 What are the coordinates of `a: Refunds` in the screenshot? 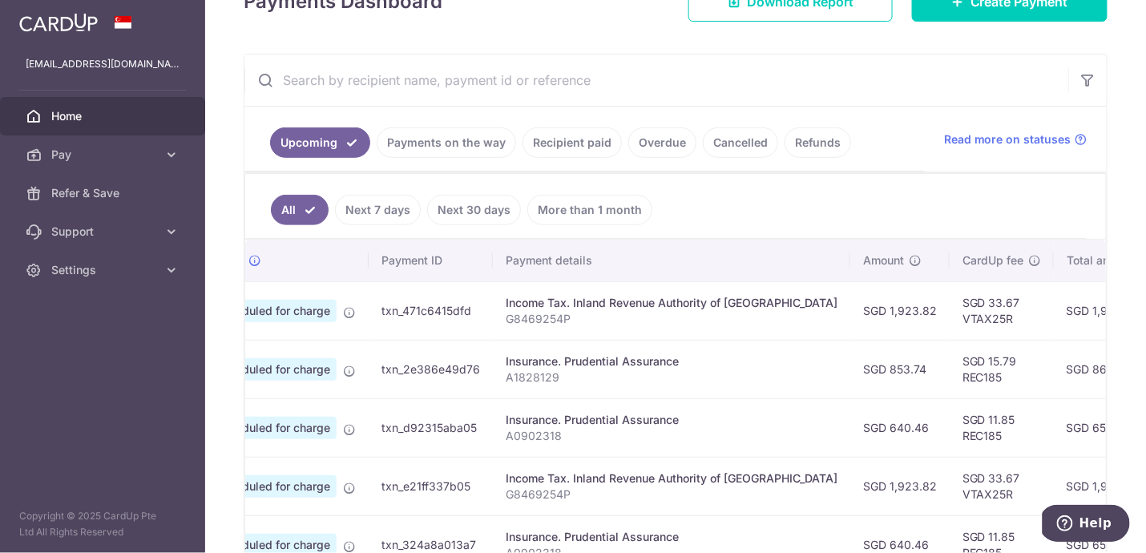 It's located at (818, 143).